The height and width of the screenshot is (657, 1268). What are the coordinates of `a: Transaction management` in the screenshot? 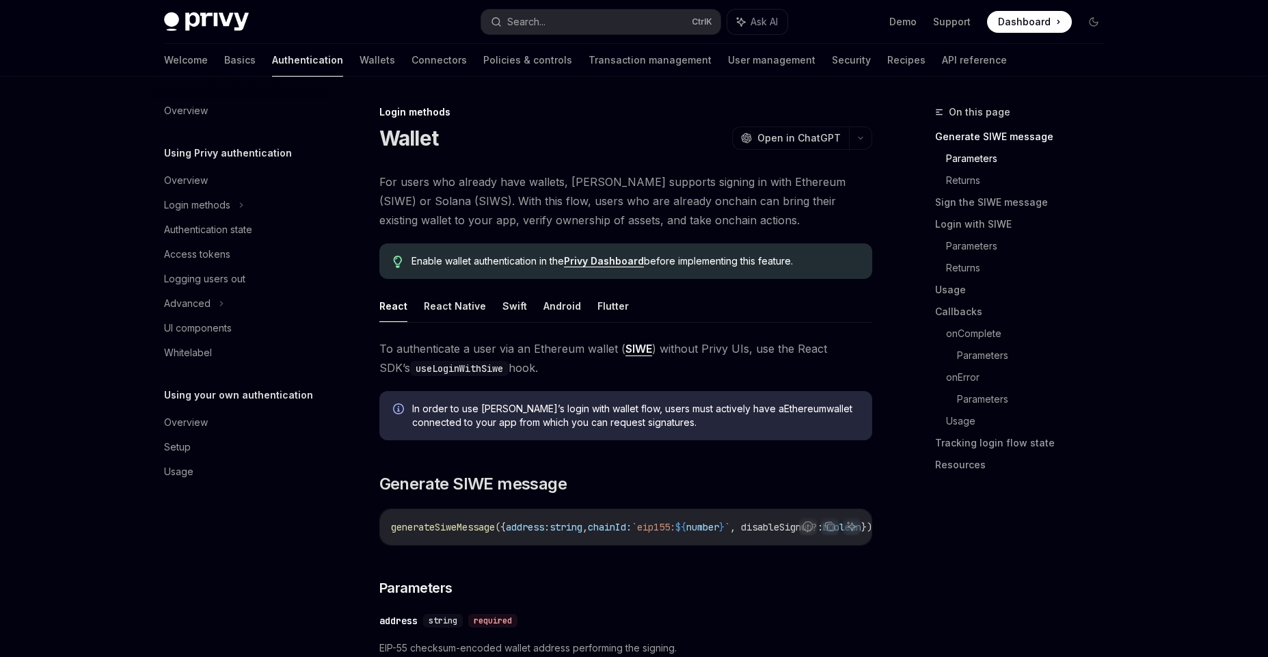 It's located at (650, 60).